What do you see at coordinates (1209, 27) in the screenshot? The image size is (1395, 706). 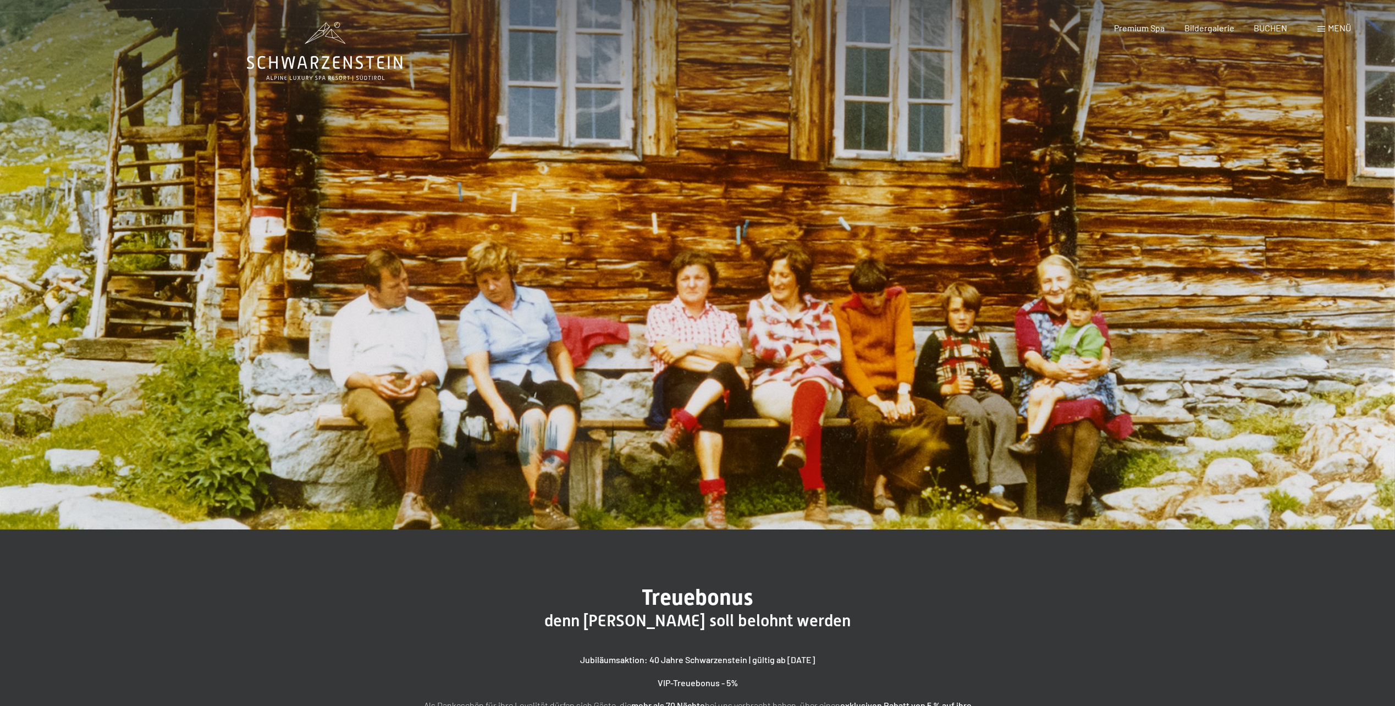 I see `a: Bildergalerie` at bounding box center [1209, 27].